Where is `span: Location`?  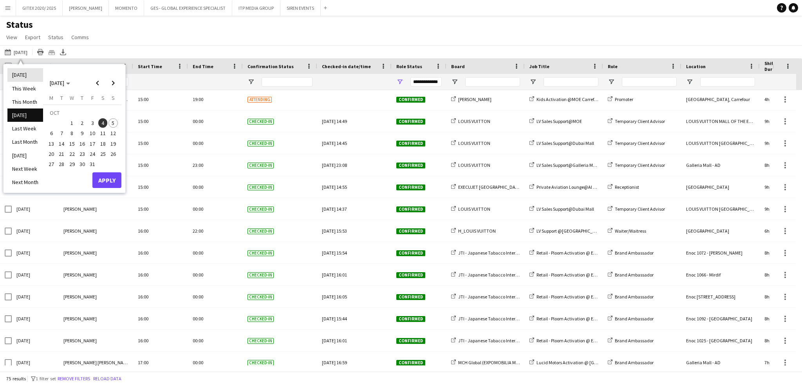 span: Location is located at coordinates (696, 66).